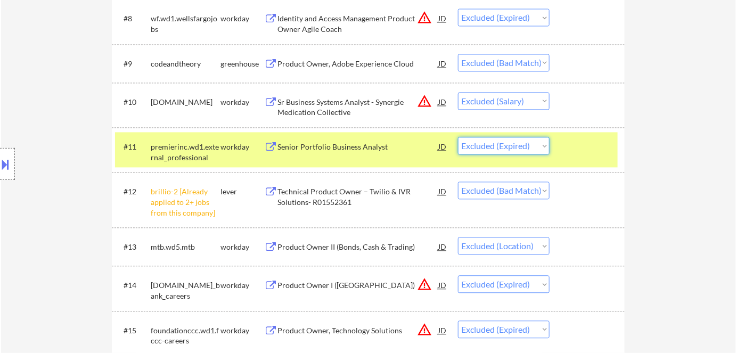  What do you see at coordinates (133, 285) in the screenshot?
I see `div: #14` at bounding box center [133, 285].